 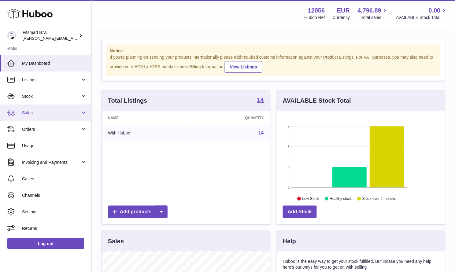 I want to click on strong: 12856, so click(x=317, y=10).